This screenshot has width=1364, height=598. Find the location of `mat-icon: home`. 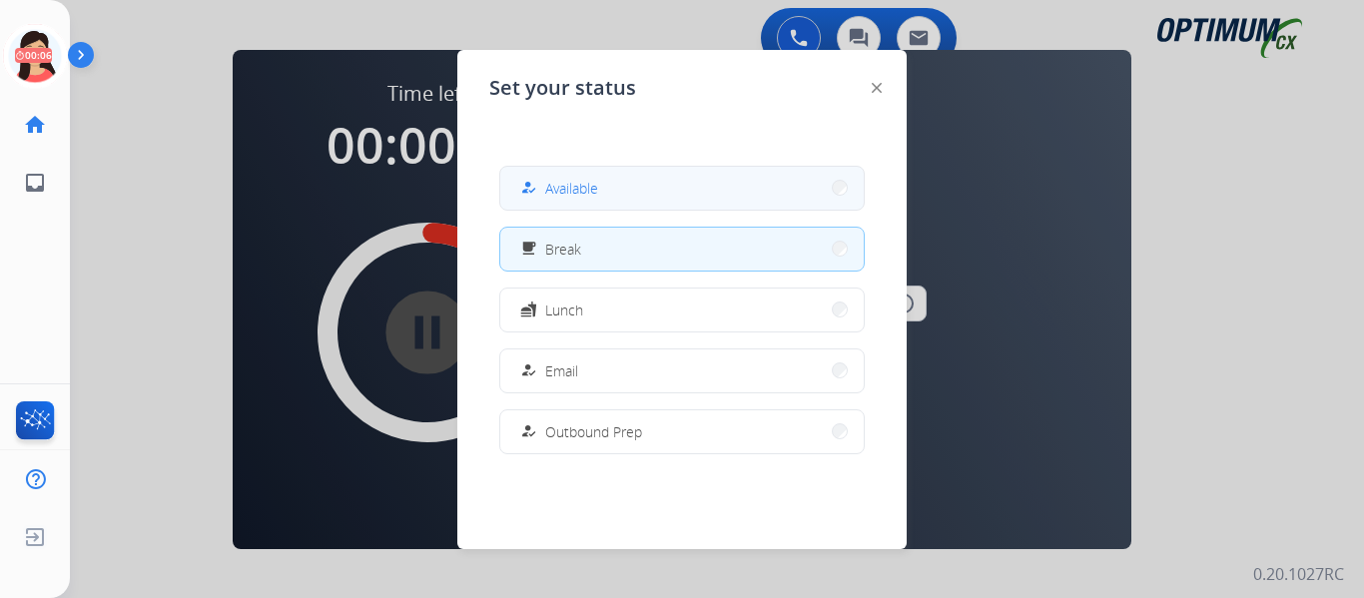

mat-icon: home is located at coordinates (35, 125).